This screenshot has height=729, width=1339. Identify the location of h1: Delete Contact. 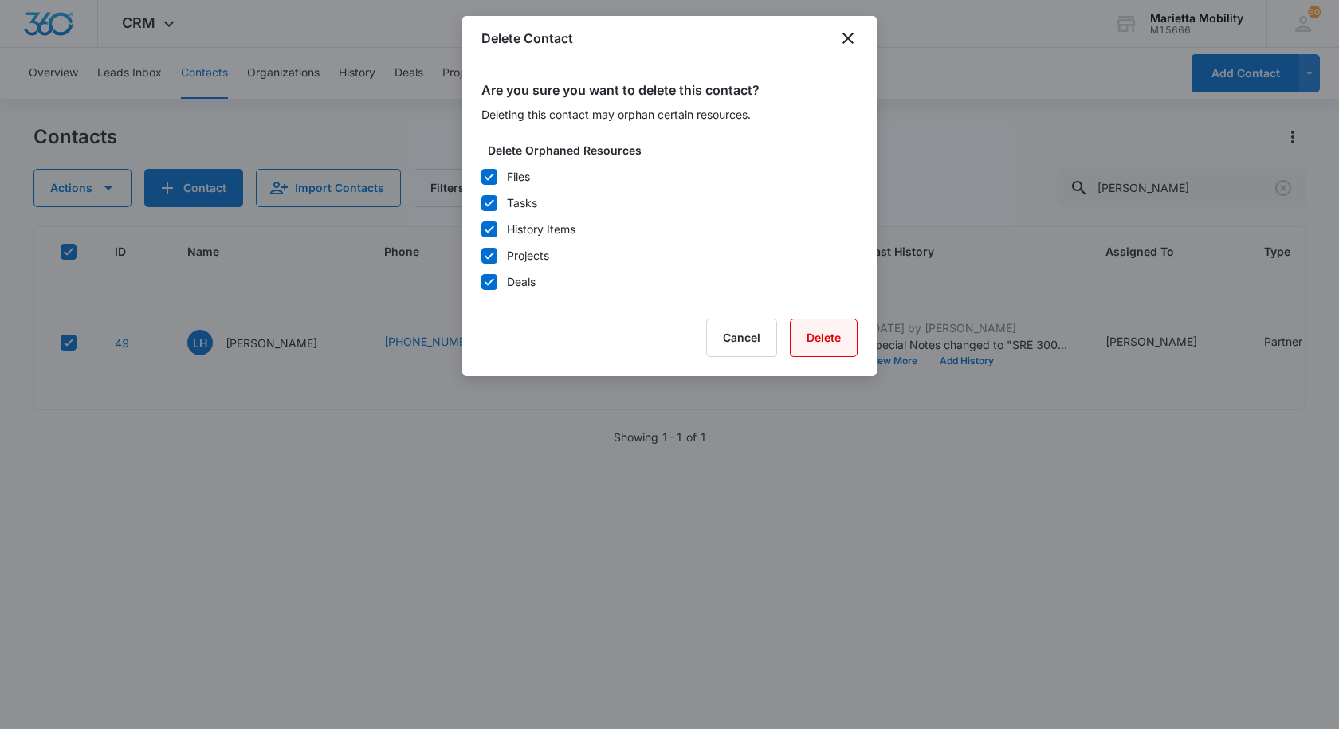
(527, 38).